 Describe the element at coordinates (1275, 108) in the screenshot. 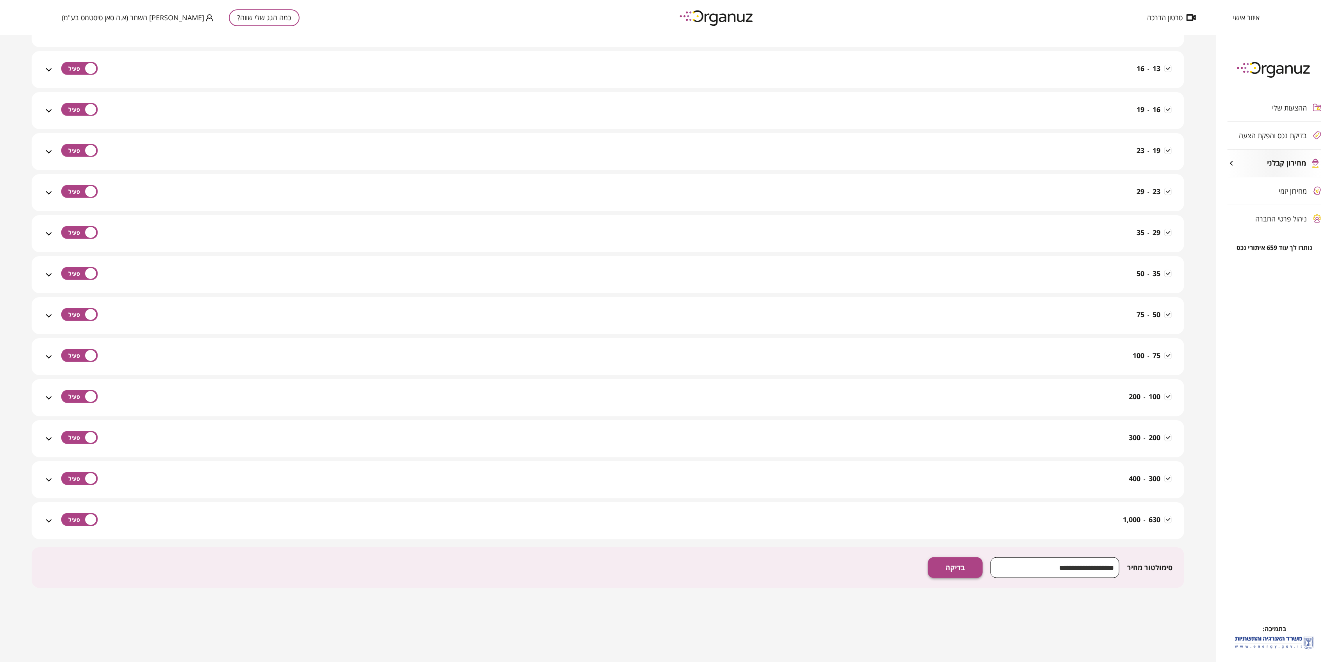

I see `button: ההצעות שלי` at that location.